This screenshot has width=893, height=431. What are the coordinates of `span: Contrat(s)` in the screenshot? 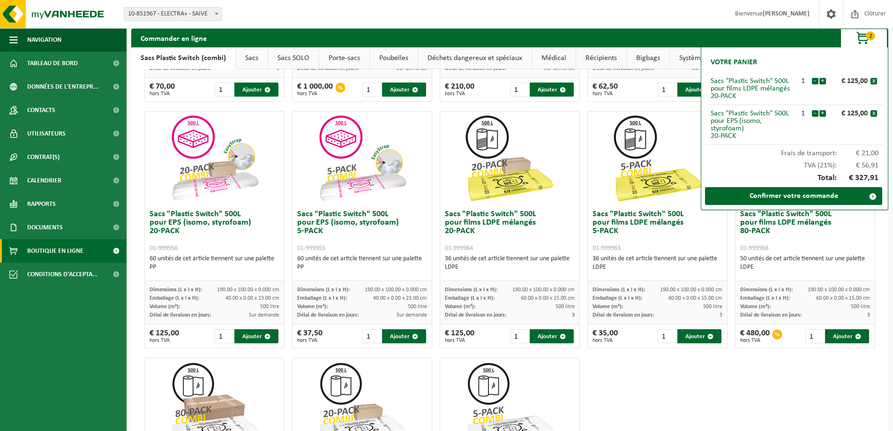 It's located at (43, 157).